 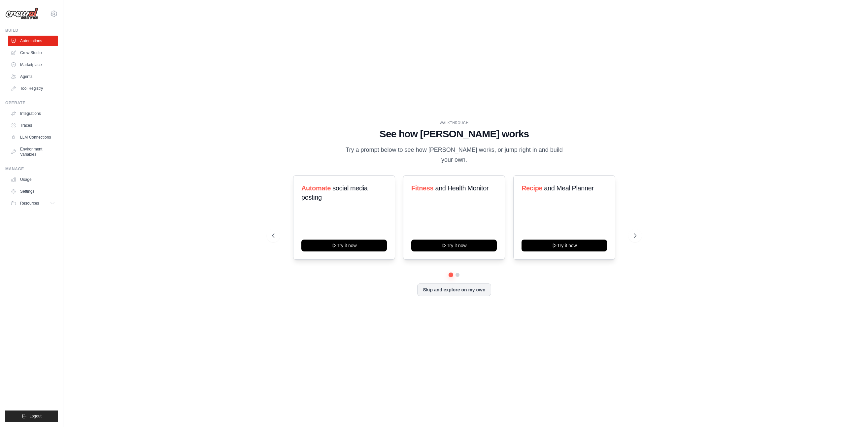 What do you see at coordinates (33, 180) in the screenshot?
I see `a: Usage` at bounding box center [33, 180].